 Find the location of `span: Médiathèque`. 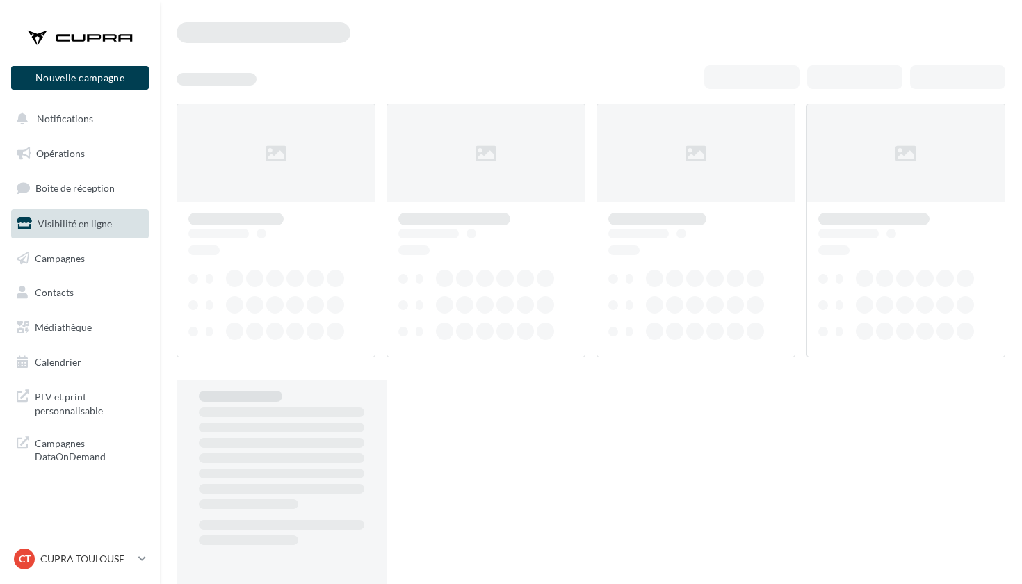

span: Médiathèque is located at coordinates (63, 327).